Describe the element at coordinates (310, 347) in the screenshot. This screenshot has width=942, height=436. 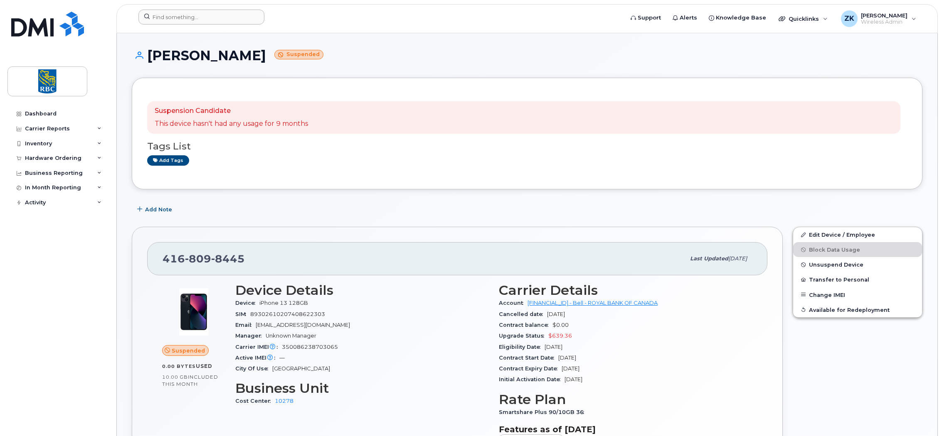
I see `span: 350086238703065` at that location.